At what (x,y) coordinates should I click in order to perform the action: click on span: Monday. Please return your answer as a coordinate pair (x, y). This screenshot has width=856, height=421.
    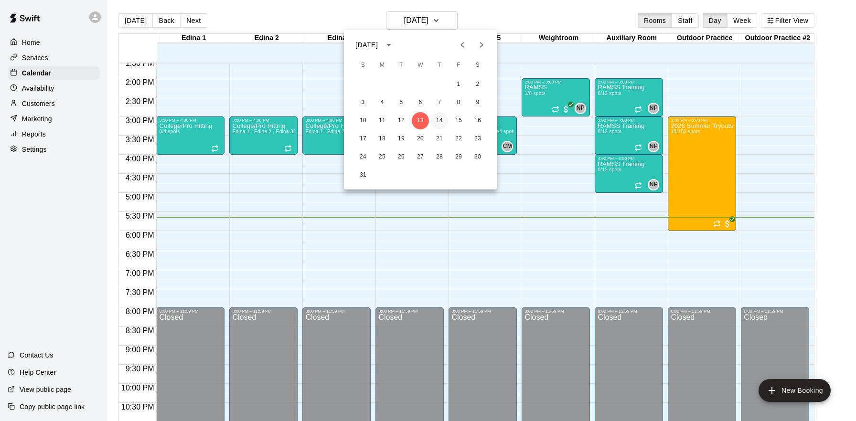
    Looking at the image, I should click on (382, 65).